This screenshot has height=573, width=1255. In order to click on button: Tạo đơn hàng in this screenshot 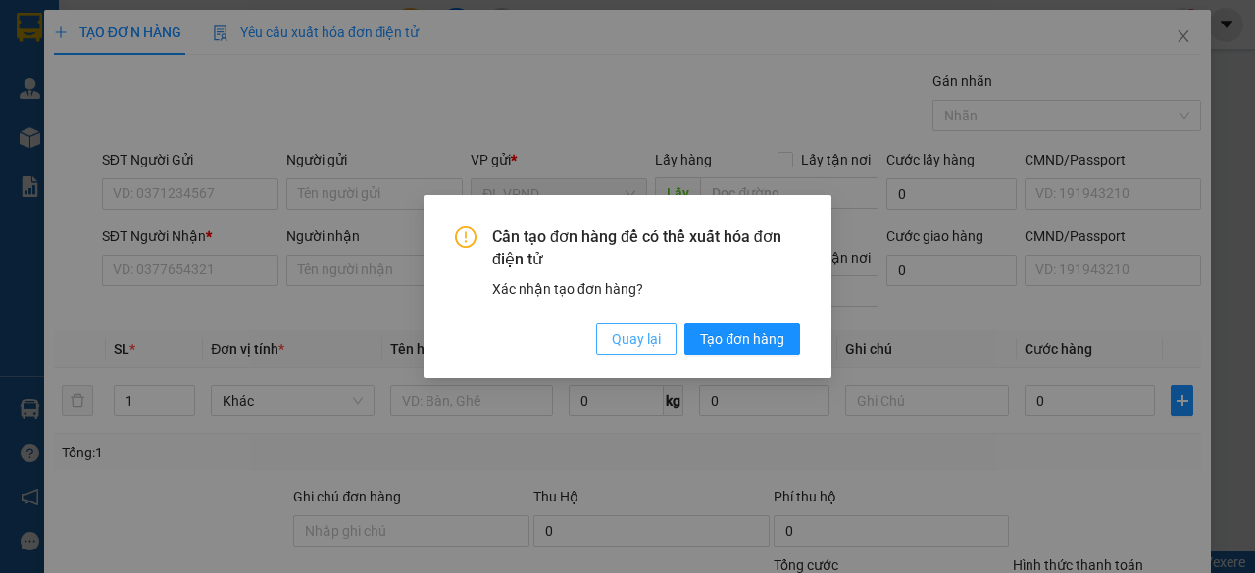, I will do `click(742, 339)`.